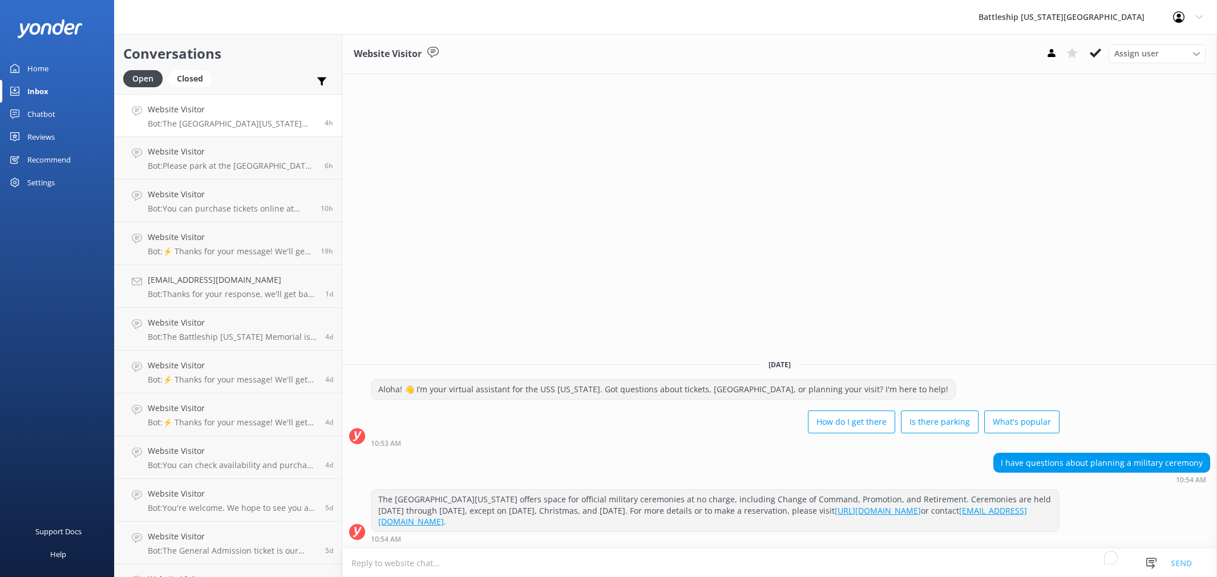 The height and width of the screenshot is (577, 1217). I want to click on strong: 10:53 AM, so click(386, 444).